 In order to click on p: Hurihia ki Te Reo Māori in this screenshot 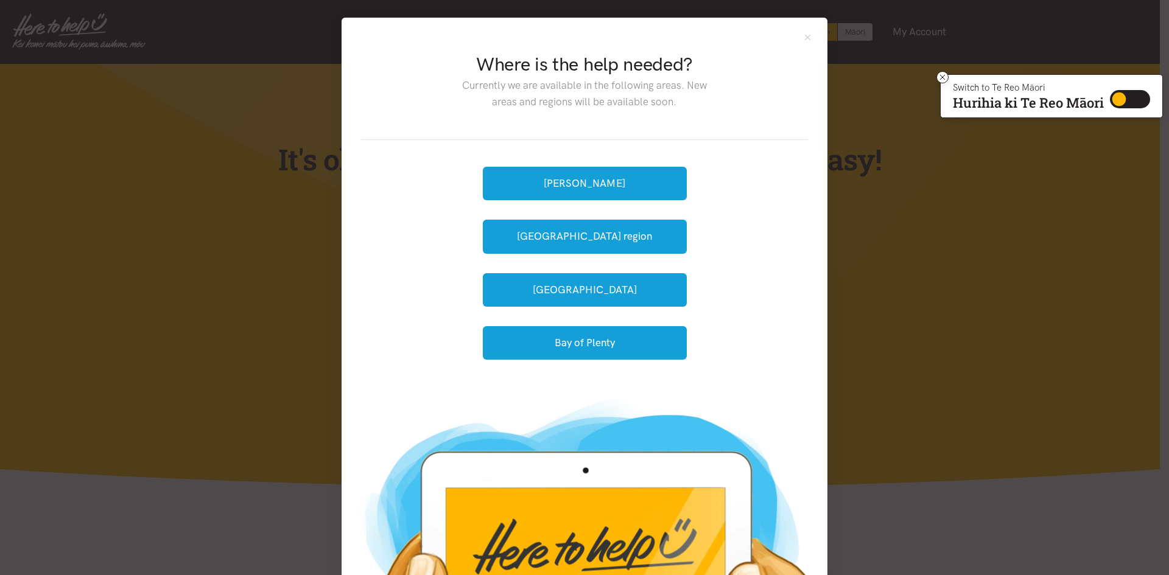, I will do `click(1028, 103)`.